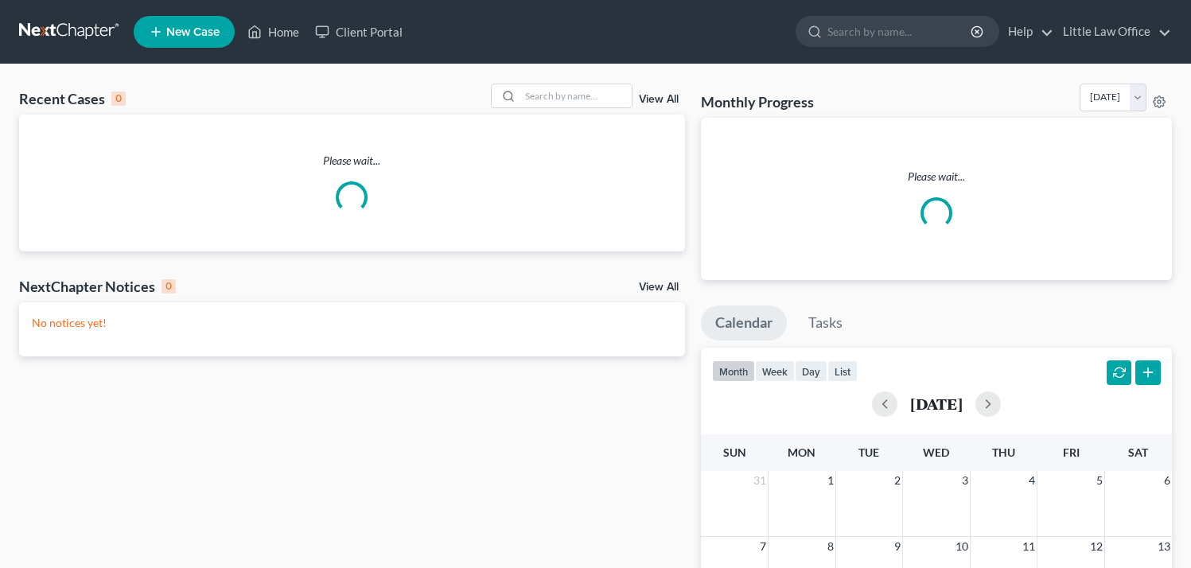  What do you see at coordinates (830, 480) in the screenshot?
I see `span: 1` at bounding box center [830, 480].